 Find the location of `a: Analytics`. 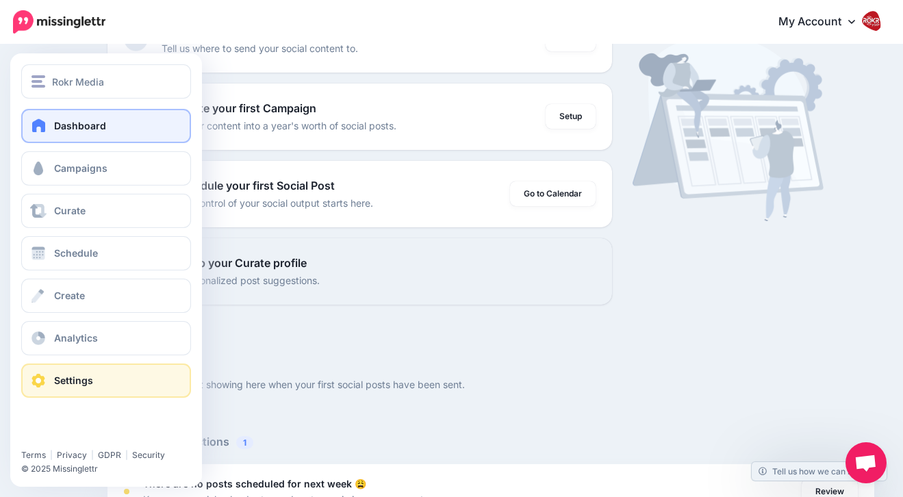

a: Analytics is located at coordinates (106, 338).